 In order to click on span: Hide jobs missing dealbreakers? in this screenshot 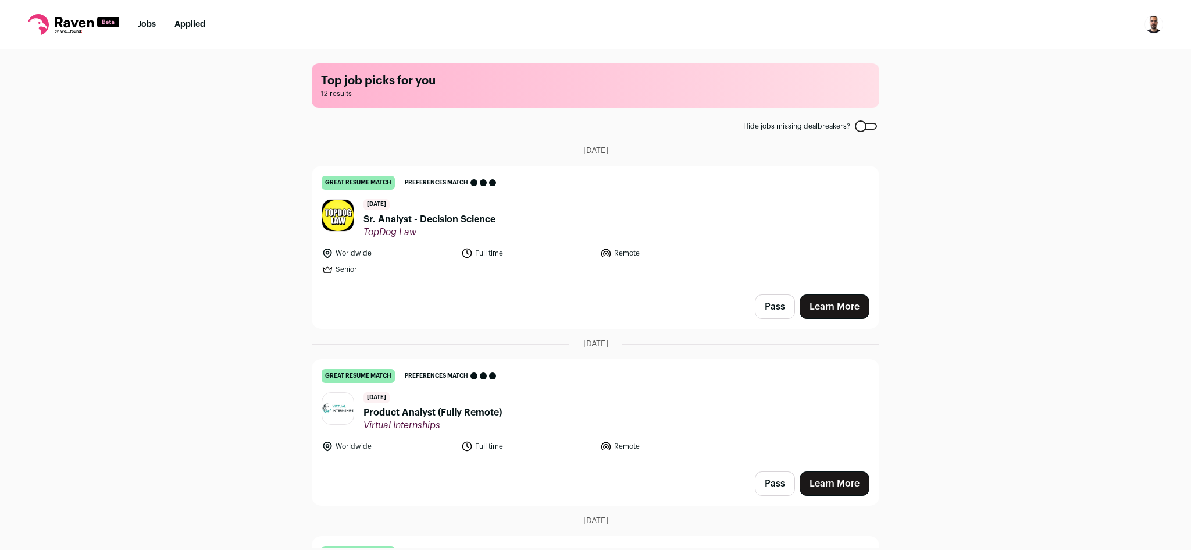, I will do `click(797, 126)`.